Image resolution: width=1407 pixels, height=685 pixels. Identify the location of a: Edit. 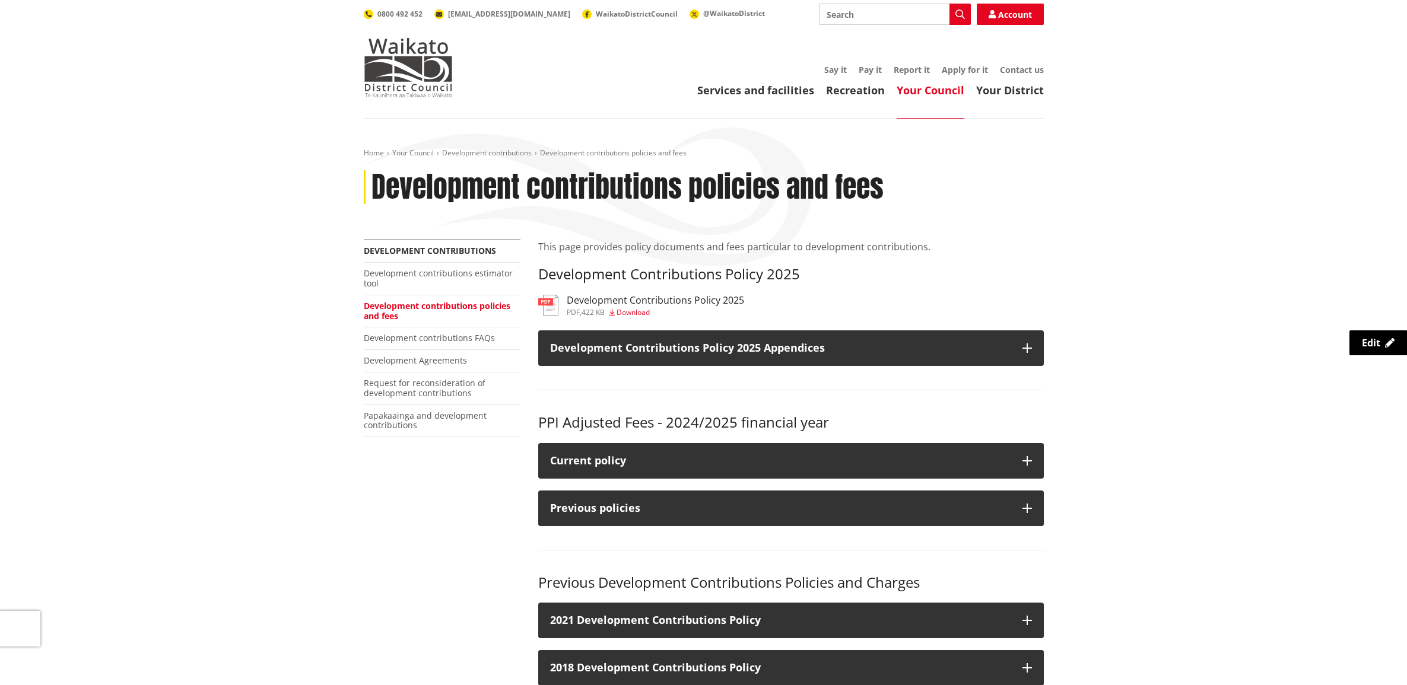
(1378, 343).